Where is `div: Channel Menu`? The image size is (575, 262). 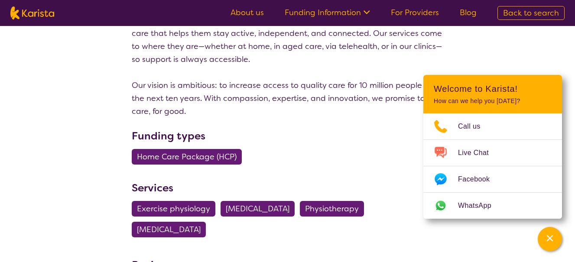 div: Channel Menu is located at coordinates (493, 147).